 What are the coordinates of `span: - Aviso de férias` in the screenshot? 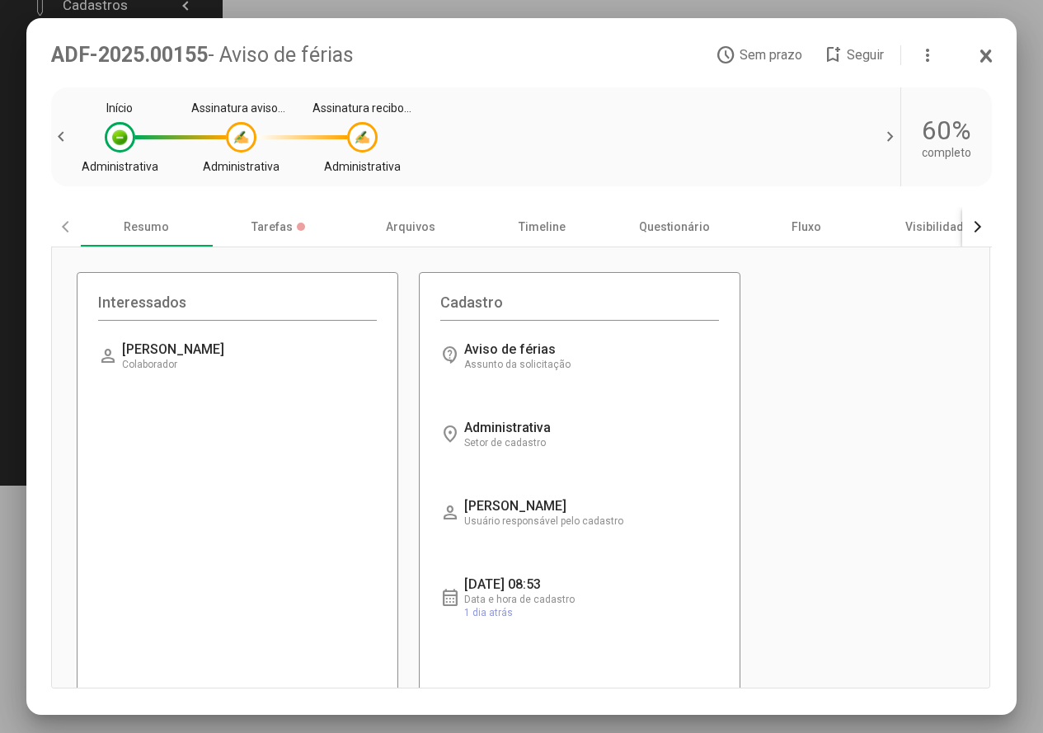 It's located at (280, 54).